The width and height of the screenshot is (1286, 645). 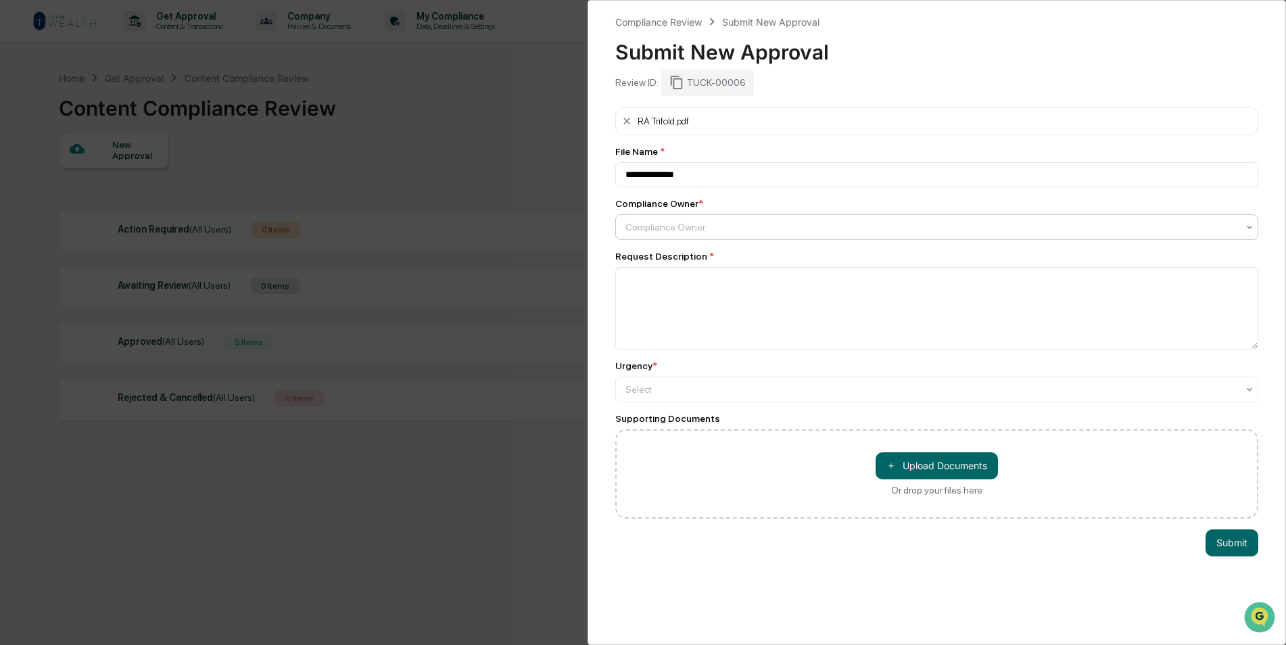 What do you see at coordinates (936, 466) in the screenshot?
I see `button: Or drop your files here` at bounding box center [936, 466].